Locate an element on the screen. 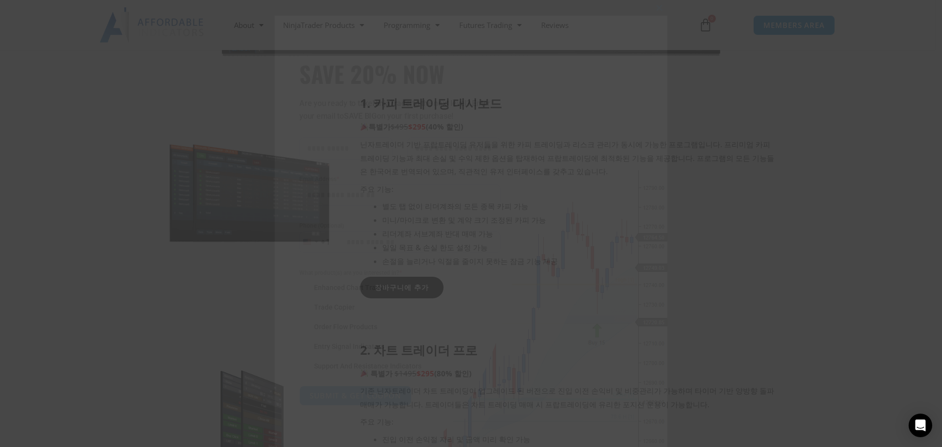  label: Order Flow Products is located at coordinates (400, 327).